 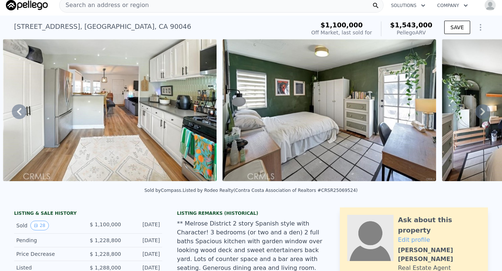 I want to click on div: Price Decrease, so click(x=49, y=254).